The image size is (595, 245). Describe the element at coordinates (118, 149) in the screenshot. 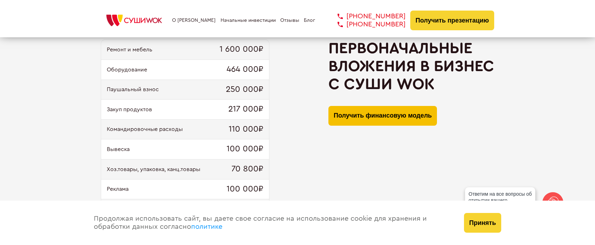

I see `span: Вывеска` at that location.